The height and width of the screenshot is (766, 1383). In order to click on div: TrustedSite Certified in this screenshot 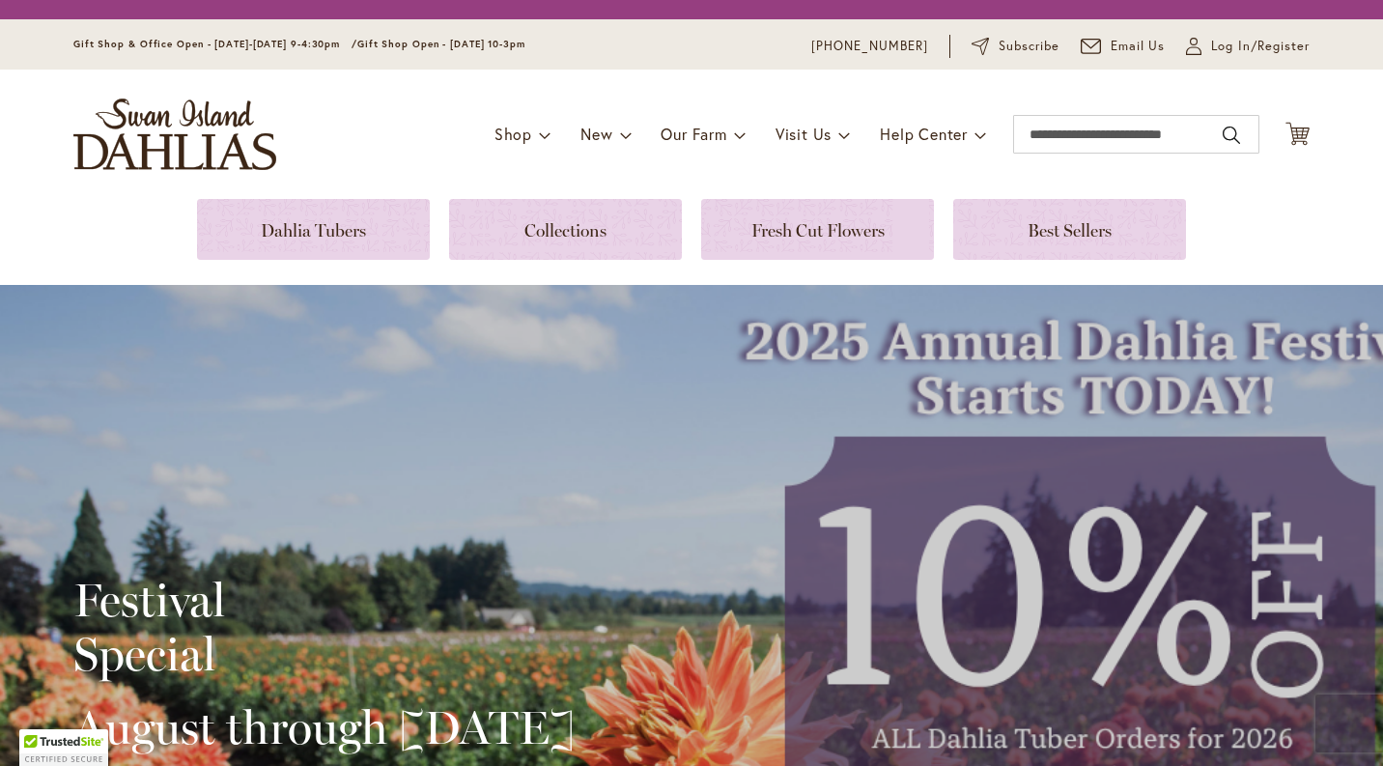, I will do `click(64, 748)`.